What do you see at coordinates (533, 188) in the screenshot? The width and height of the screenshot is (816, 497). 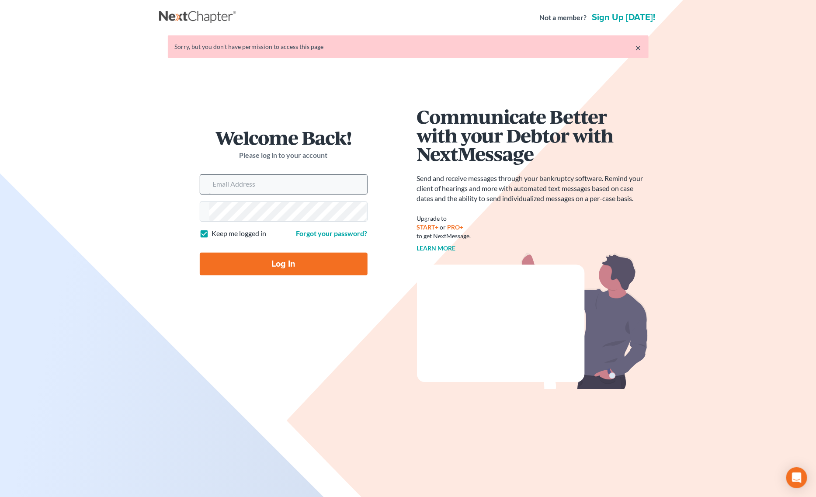 I see `p: Send and receive messages through your bankruptcy software. Remind your client of hearings and mo...` at bounding box center [533, 188].